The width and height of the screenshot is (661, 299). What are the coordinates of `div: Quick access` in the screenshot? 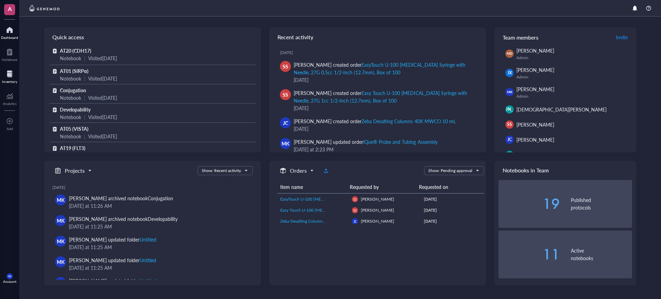 It's located at (153, 37).